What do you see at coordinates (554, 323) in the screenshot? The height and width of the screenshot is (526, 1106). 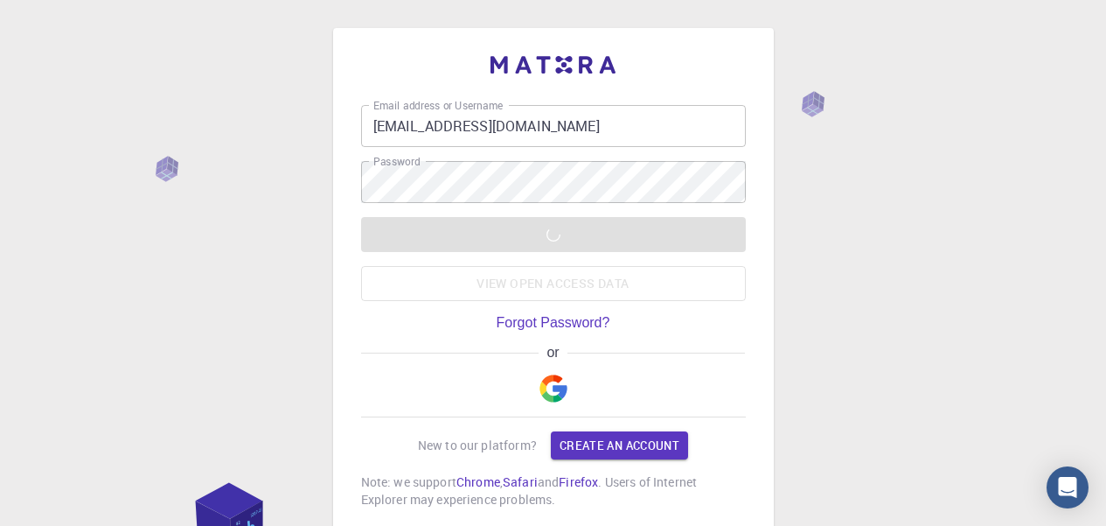 I see `a: Forgot Password?` at bounding box center [554, 323].